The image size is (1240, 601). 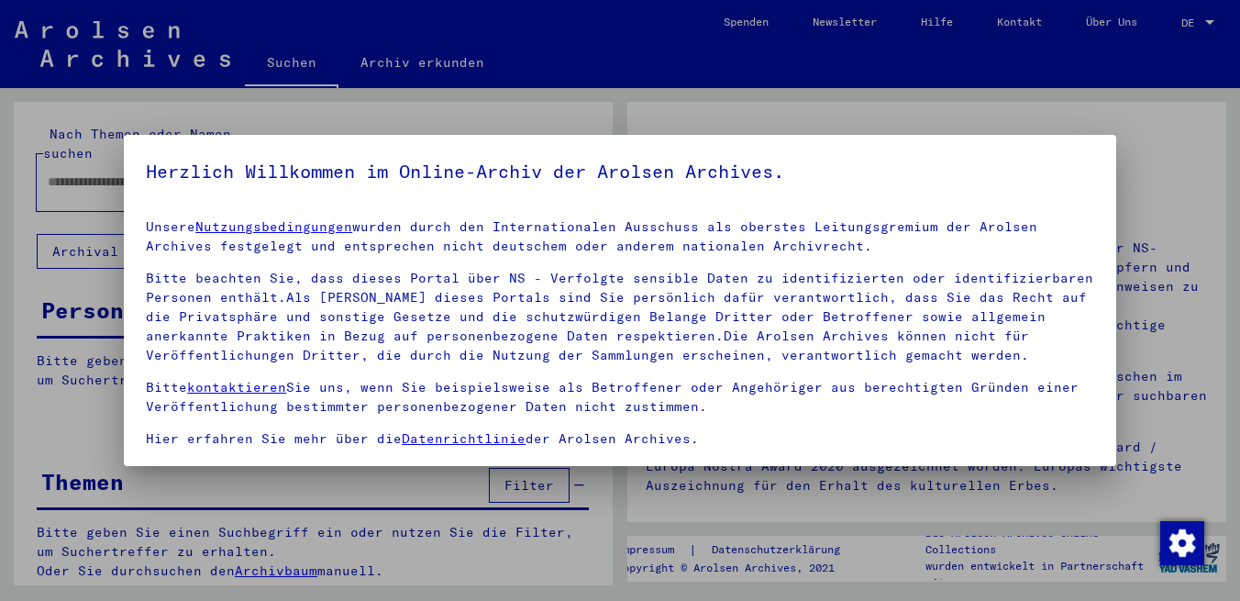 I want to click on p: Bitte beachten Sie, dass dieses Portal über NS - Verfolgte sensible Daten zu identifizierten oder..., so click(x=620, y=316).